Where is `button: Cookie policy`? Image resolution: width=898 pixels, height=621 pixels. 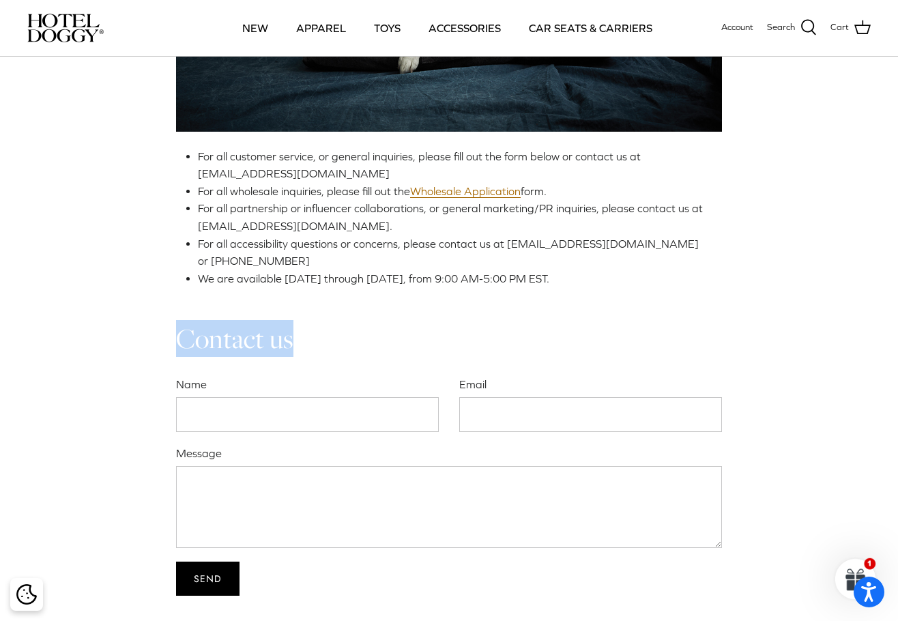 button: Cookie policy is located at coordinates (26, 594).